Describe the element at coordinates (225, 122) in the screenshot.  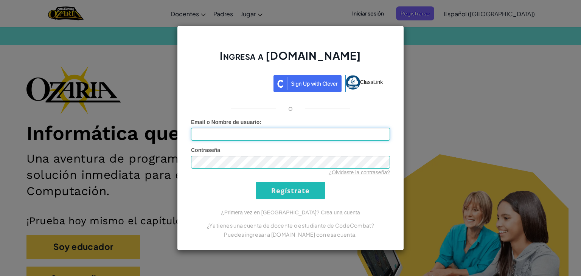
I see `span: Email o Nombre de usuario` at that location.